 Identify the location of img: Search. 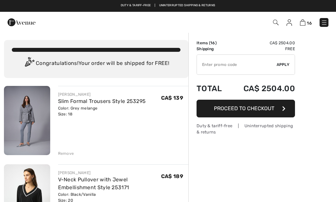
(275, 22).